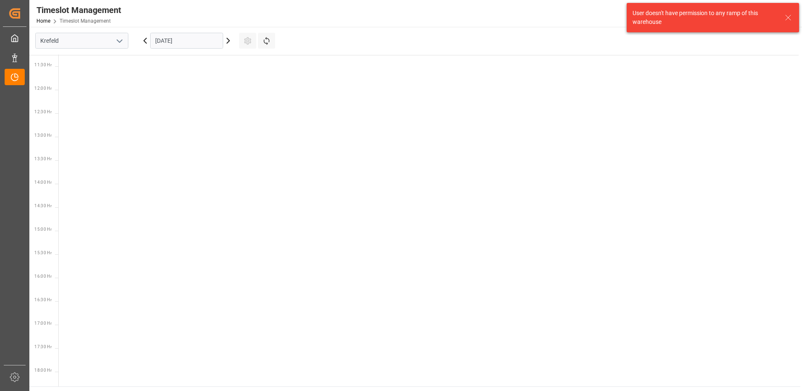 Image resolution: width=802 pixels, height=391 pixels. Describe the element at coordinates (43, 112) in the screenshot. I see `span: 12:30 Hr` at that location.